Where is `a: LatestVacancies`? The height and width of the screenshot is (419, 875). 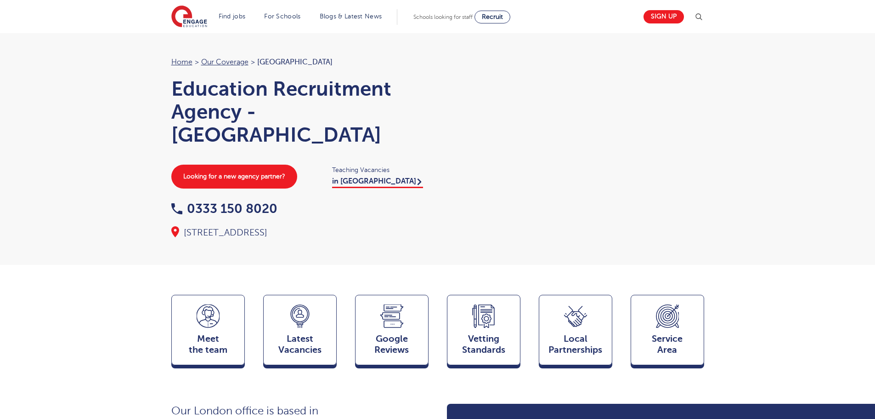 a: LatestVacancies is located at coordinates (300, 332).